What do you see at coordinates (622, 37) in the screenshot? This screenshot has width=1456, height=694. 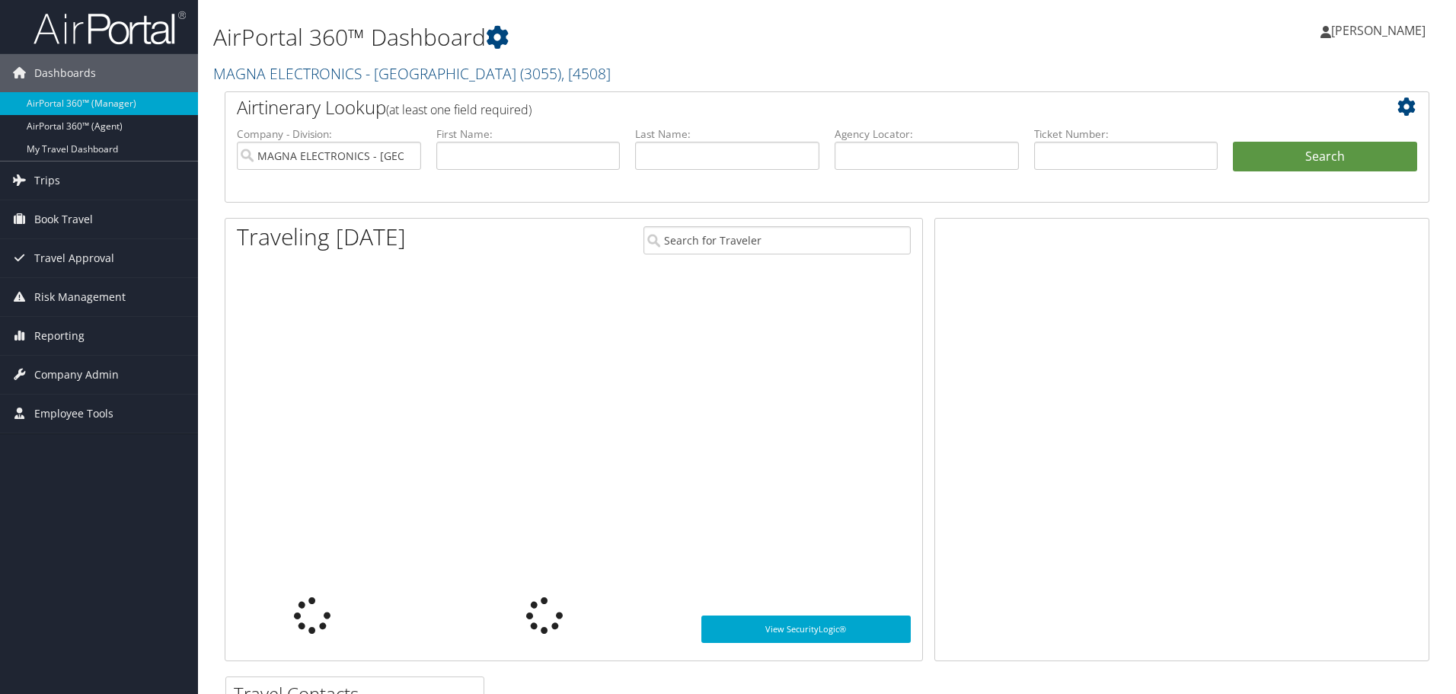 I see `h1: AirPortal 360™ Dashboard` at bounding box center [622, 37].